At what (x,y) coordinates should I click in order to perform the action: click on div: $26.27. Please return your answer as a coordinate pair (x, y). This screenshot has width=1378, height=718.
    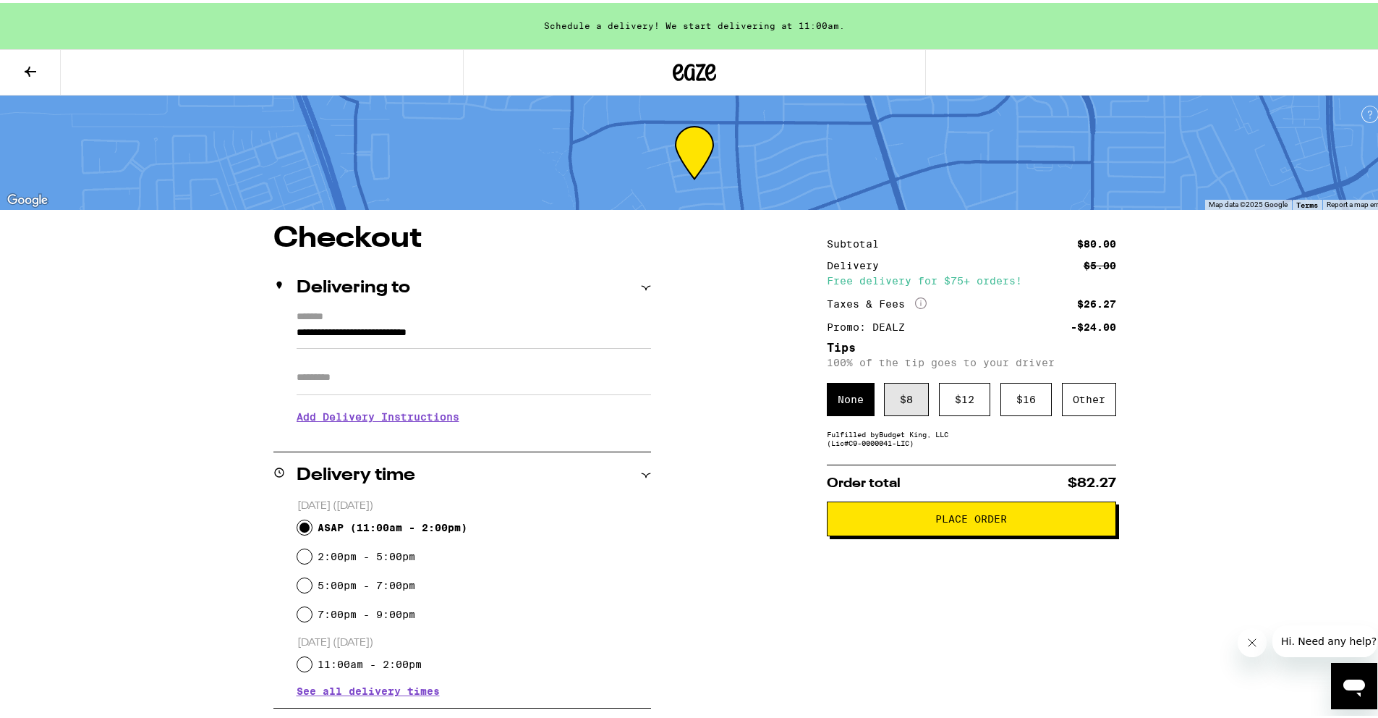
    Looking at the image, I should click on (1097, 301).